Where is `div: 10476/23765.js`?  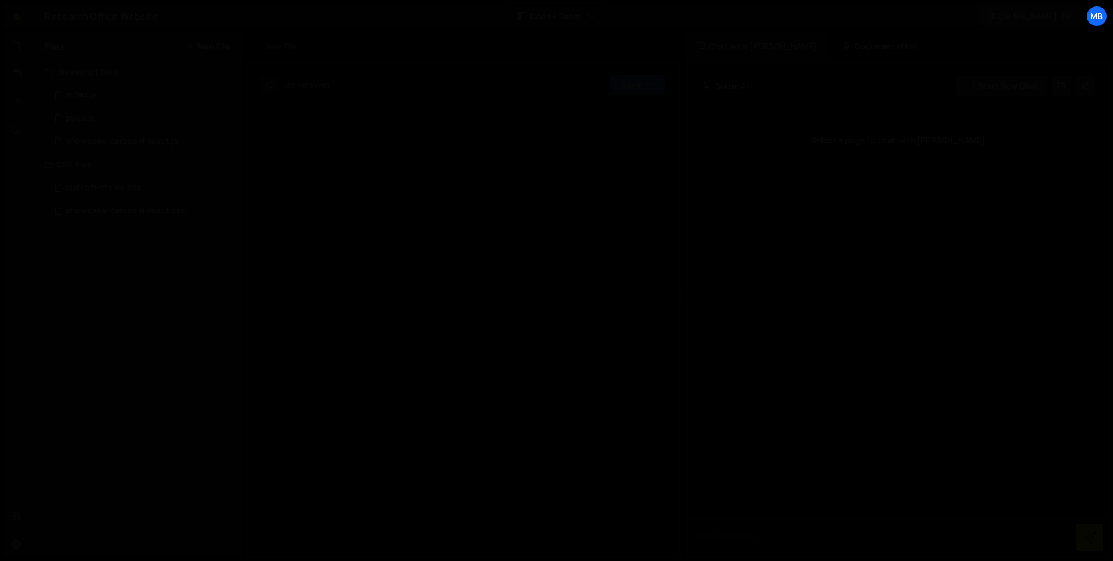
div: 10476/23765.js is located at coordinates (144, 95).